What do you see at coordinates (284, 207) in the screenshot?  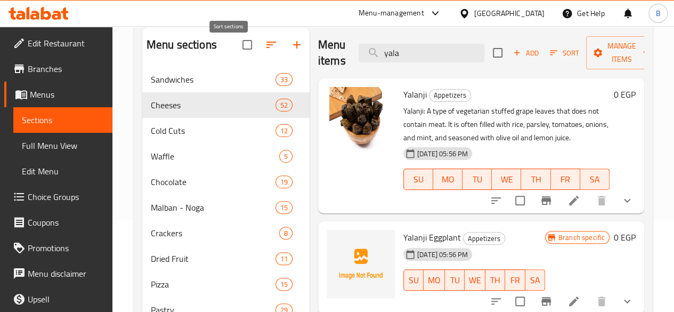 I see `span: 15` at bounding box center [284, 207].